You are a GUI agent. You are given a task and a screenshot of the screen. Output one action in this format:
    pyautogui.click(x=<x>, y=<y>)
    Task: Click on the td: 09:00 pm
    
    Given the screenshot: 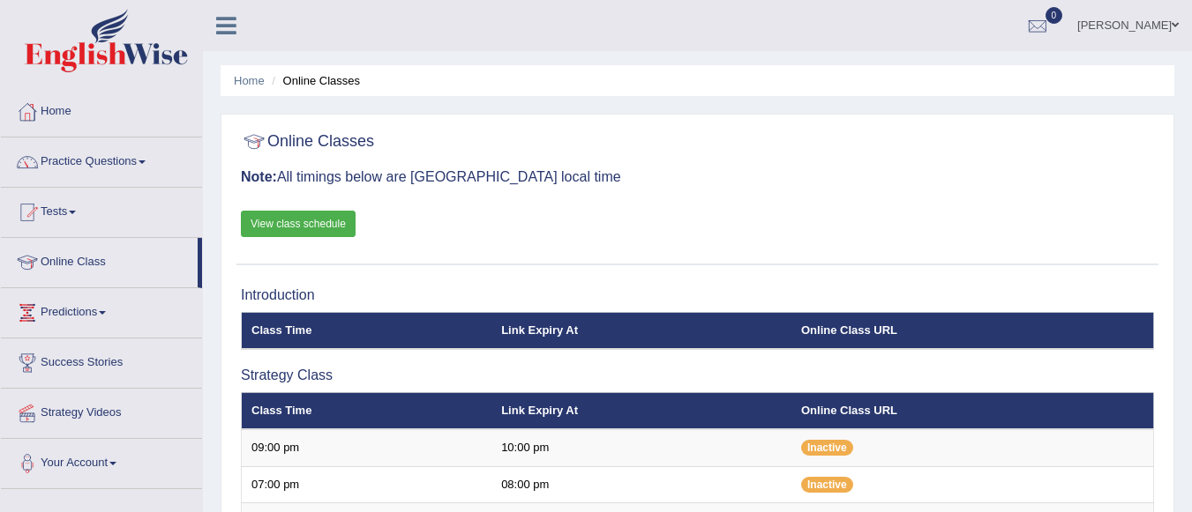 What is the action you would take?
    pyautogui.click(x=367, y=448)
    